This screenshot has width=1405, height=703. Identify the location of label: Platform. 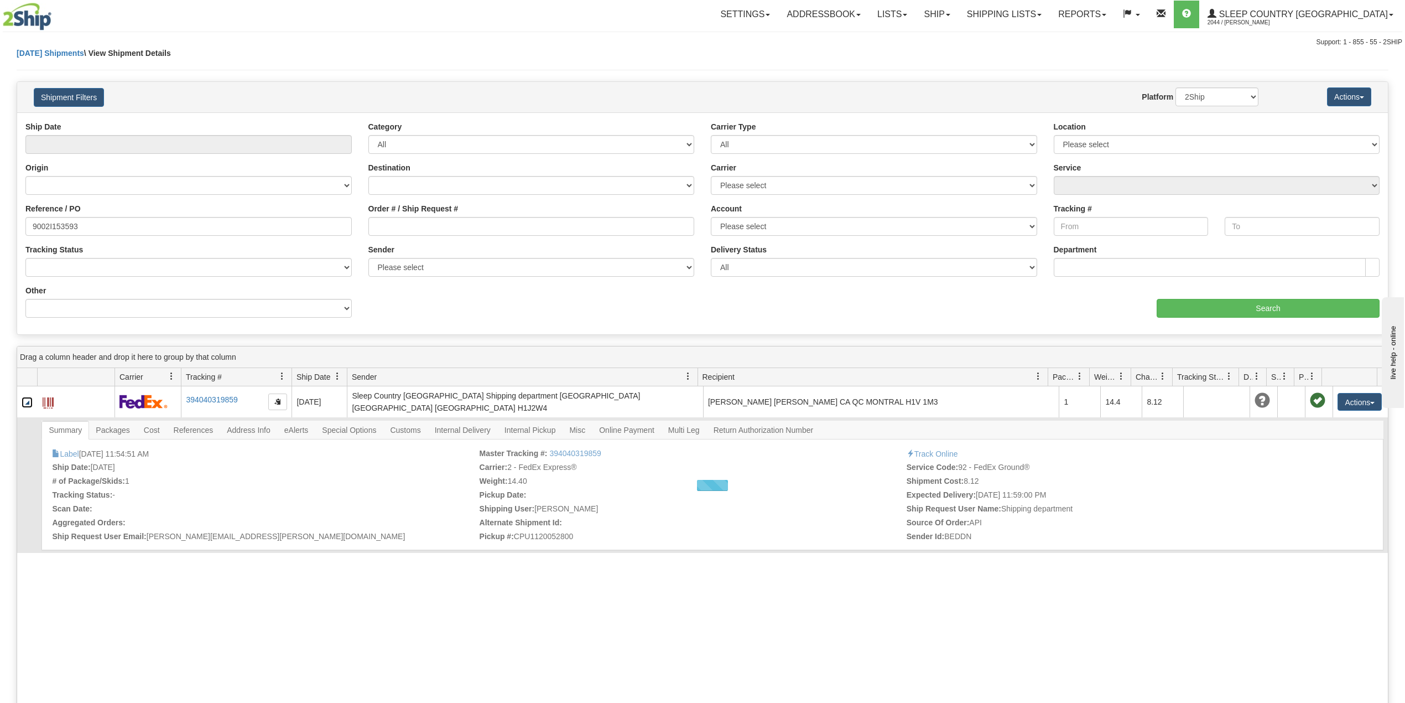
(1157, 97).